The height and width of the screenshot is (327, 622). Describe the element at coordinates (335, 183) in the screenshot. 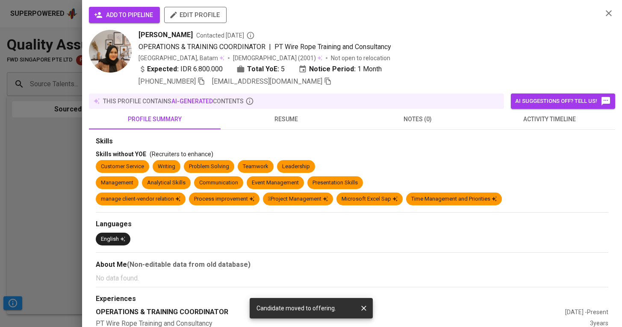

I see `div: Presentation Skills` at that location.